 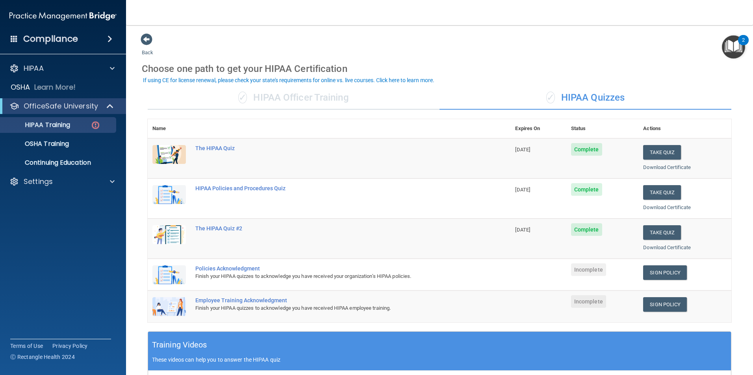 What do you see at coordinates (62, 106) in the screenshot?
I see `a: OfficeSafe University` at bounding box center [62, 106].